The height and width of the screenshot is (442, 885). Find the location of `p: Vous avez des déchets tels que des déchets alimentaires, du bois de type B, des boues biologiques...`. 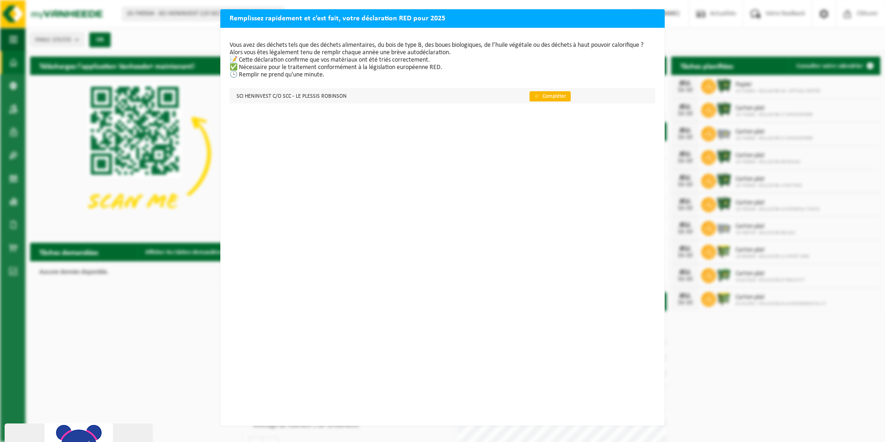

p: Vous avez des déchets tels que des déchets alimentaires, du bois de type B, des boues biologiques... is located at coordinates (443, 60).